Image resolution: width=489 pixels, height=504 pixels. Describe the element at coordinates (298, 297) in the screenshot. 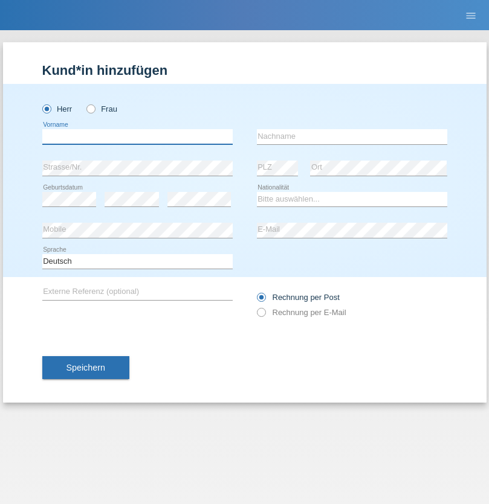

I see `label: Rechnung per Post` at that location.